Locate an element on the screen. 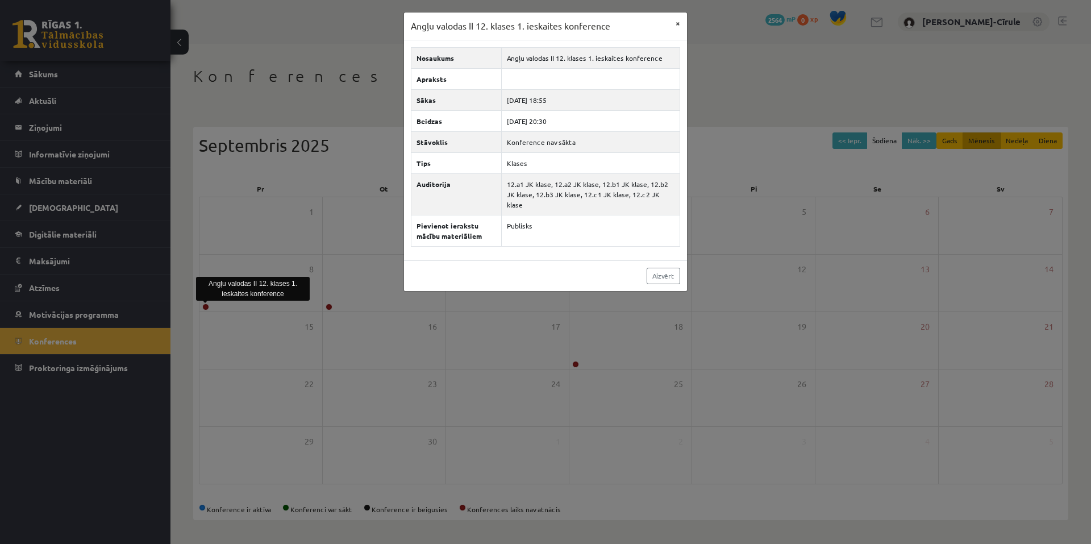 The height and width of the screenshot is (544, 1091). td: Konference nav sākta is located at coordinates (590, 141).